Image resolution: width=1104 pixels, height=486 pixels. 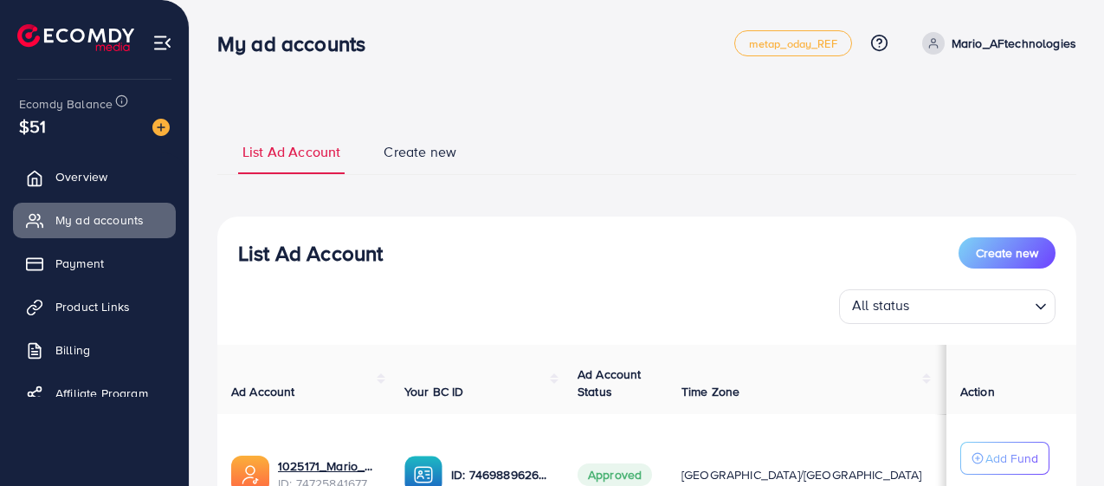 What do you see at coordinates (615, 475) in the screenshot?
I see `span: Approved` at bounding box center [615, 475].